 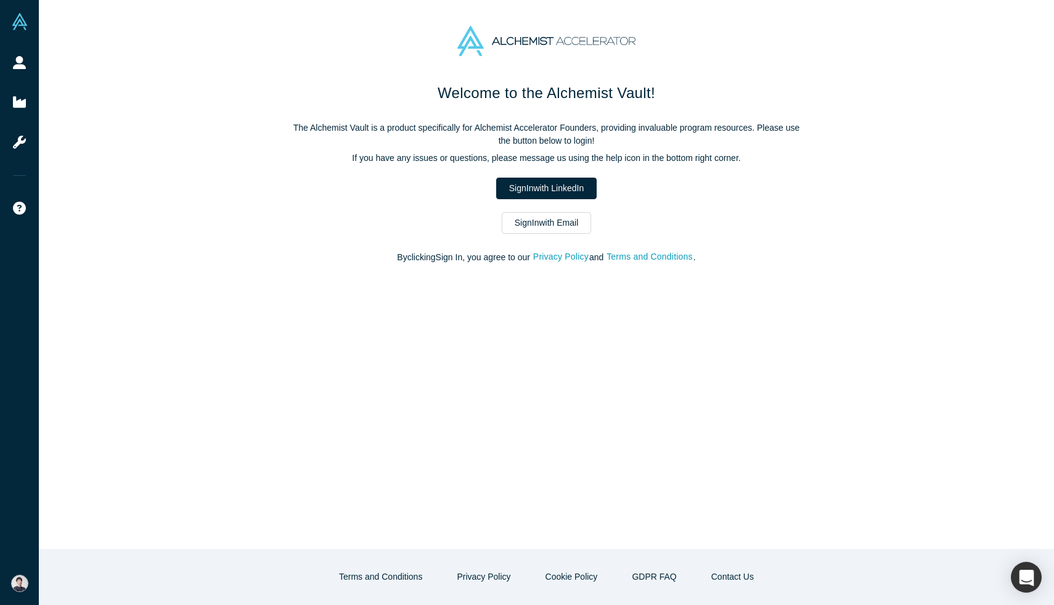 What do you see at coordinates (547, 134) in the screenshot?
I see `p: The Alchemist Vault is a product specifically for Alchemist Accelerator Founders, providing inval...` at bounding box center [547, 134].